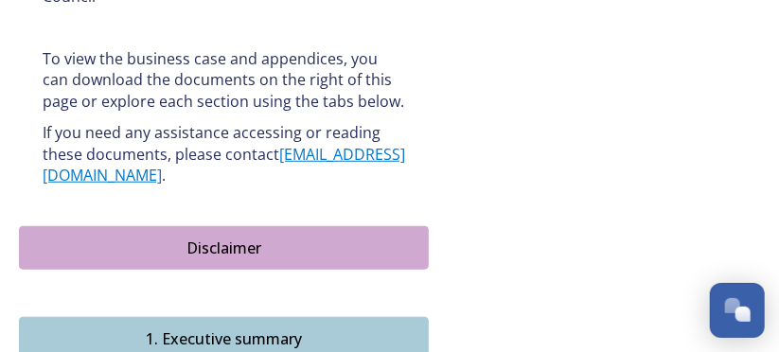  I want to click on p: To view the business case and appendices, you can download the documents on the right of this pag..., so click(223, 80).